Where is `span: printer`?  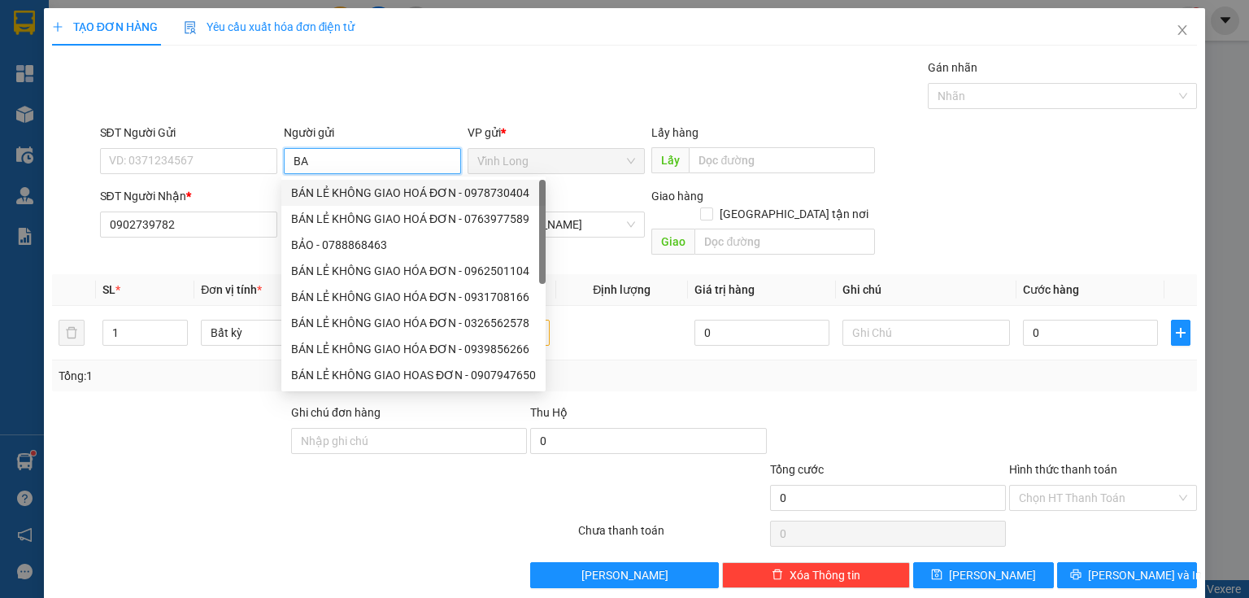 span: printer is located at coordinates (1076, 575).